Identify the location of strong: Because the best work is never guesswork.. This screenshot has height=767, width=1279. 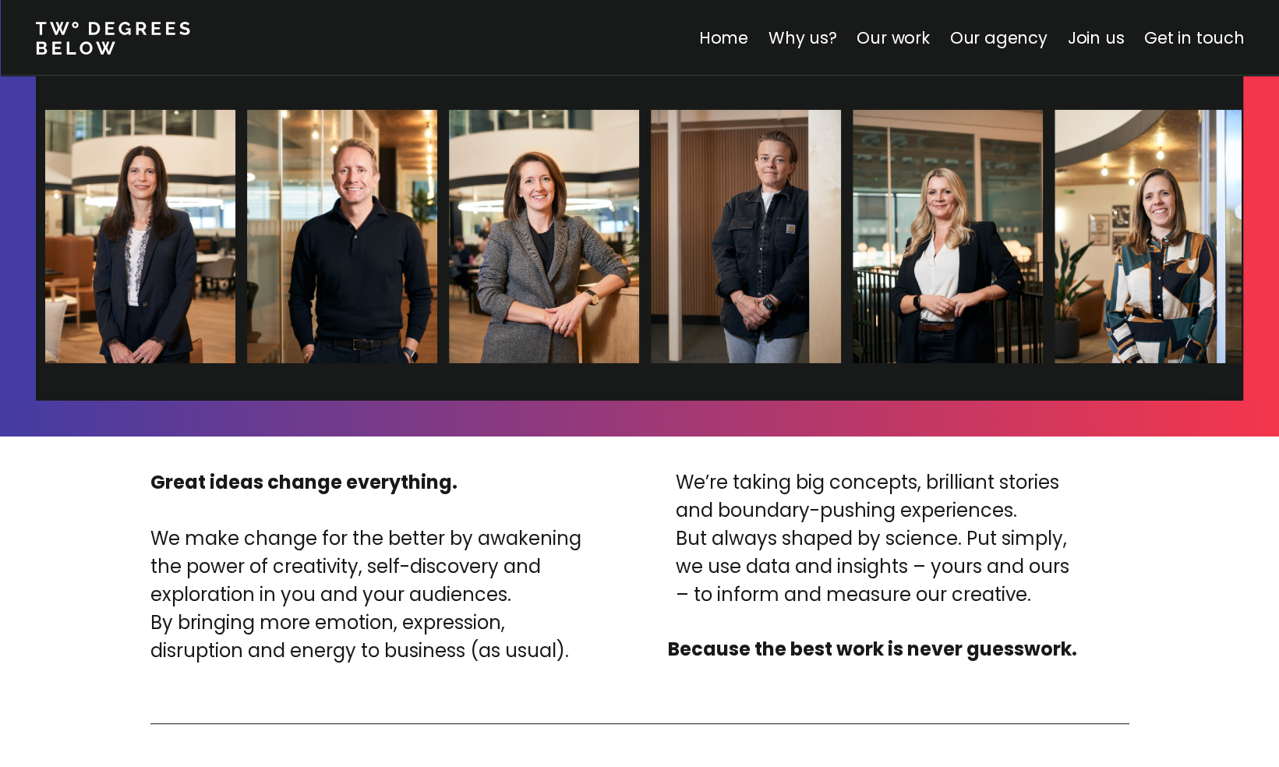
(872, 648).